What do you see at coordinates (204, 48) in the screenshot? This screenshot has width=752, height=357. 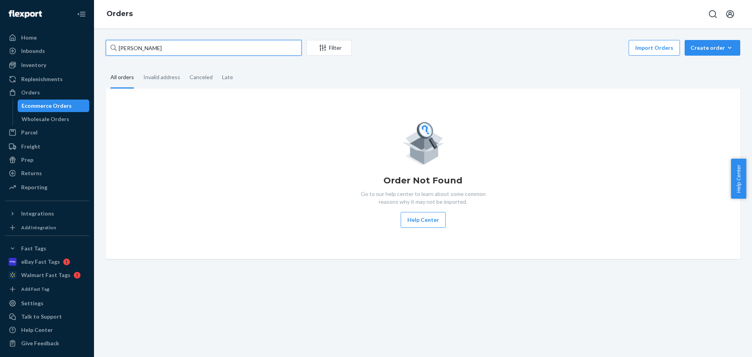 I see `input: Search orders` at bounding box center [204, 48].